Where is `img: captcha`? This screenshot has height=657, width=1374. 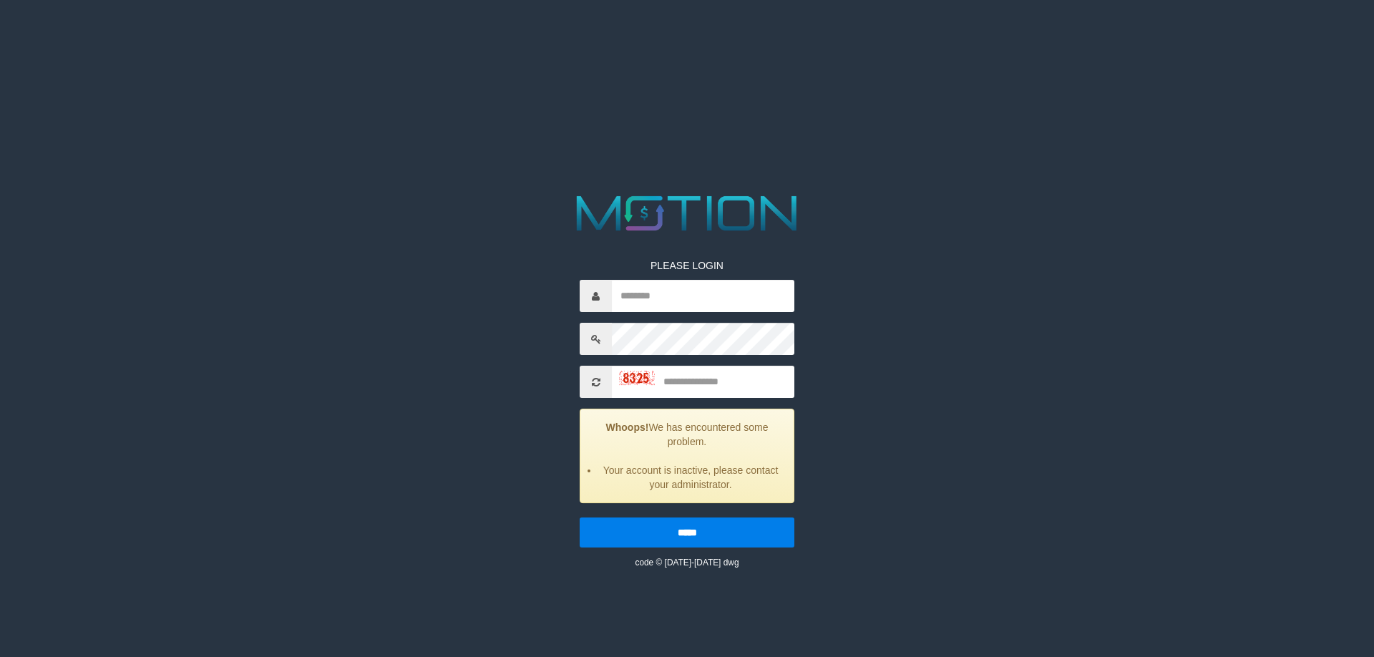 img: captcha is located at coordinates (637, 378).